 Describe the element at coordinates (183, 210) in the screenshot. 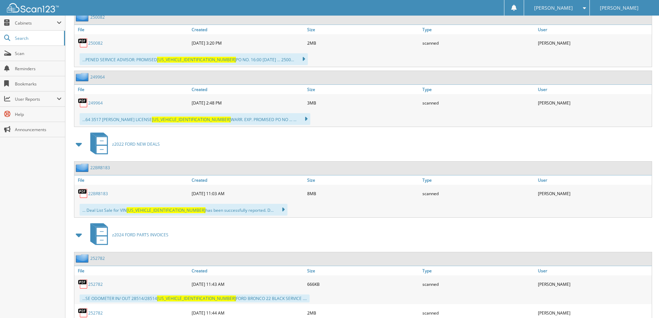

I see `div: ... Deal List Sale for VIN has been successfully reported. D...` at that location.